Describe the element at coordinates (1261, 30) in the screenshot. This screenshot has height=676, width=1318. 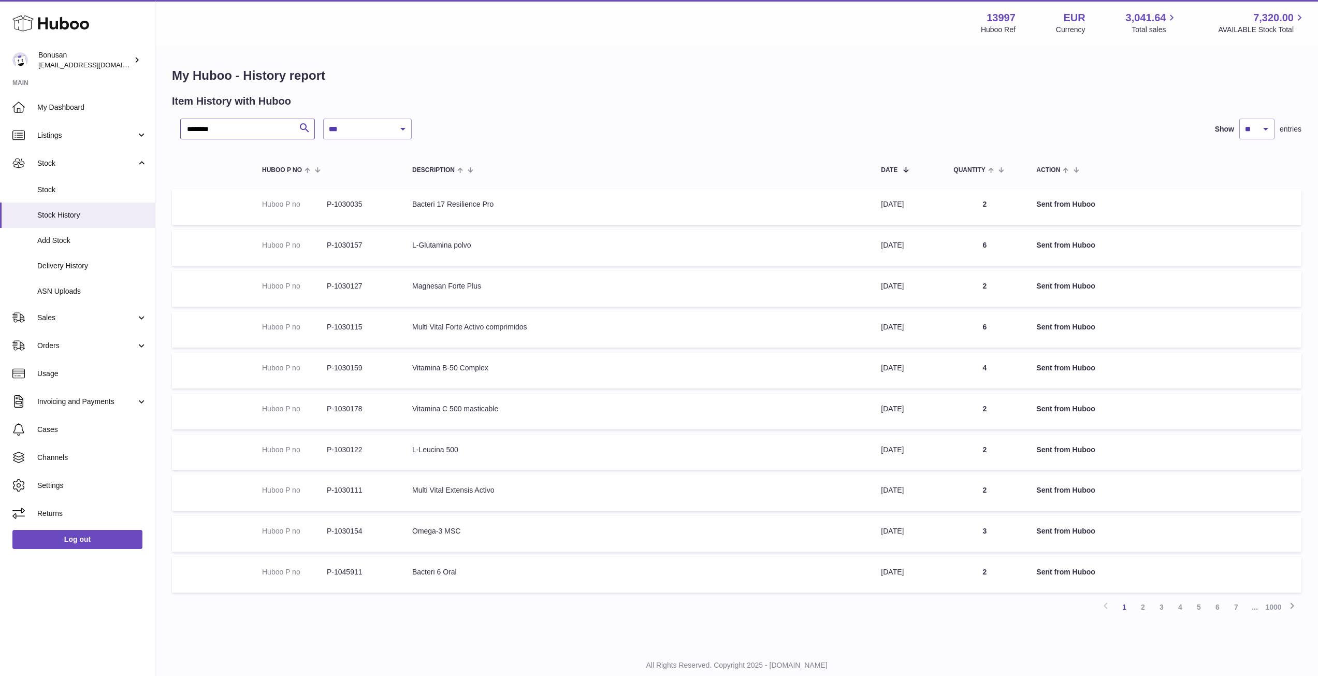
I see `span: AVAILABLE Stock Total` at that location.